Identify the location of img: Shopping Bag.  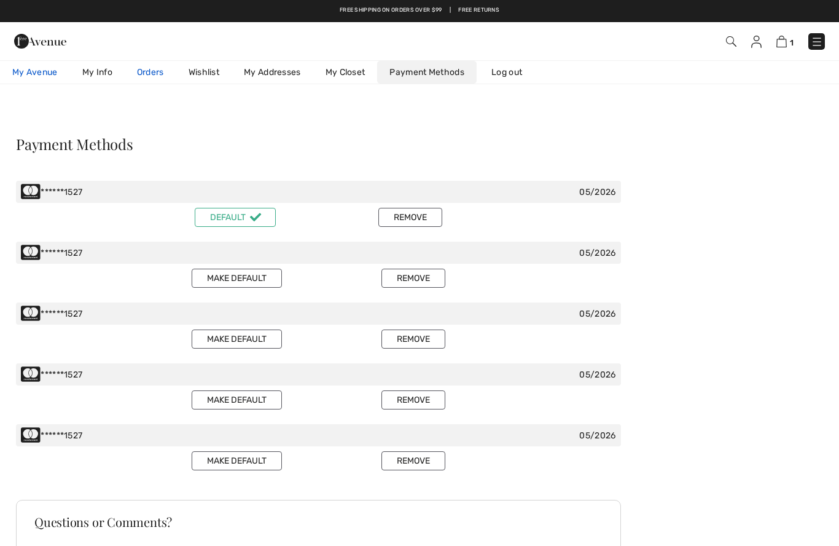
(782, 41).